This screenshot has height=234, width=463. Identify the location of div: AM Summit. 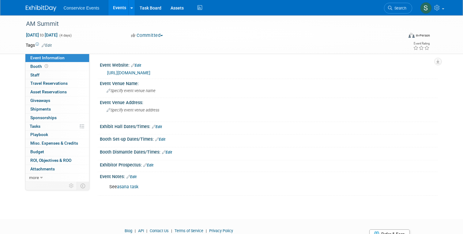
(210, 24).